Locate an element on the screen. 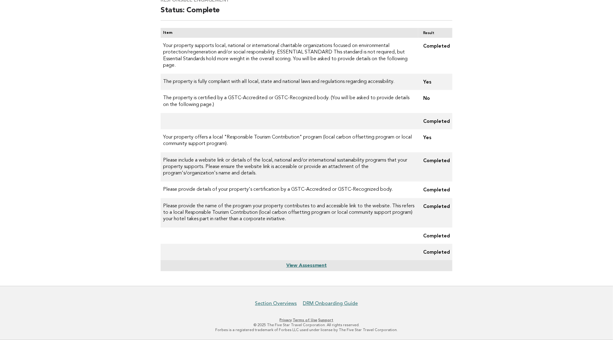 This screenshot has height=340, width=613. td: The property is certified by a GSTC-Accredited or GSTC-Recognized body. (You will be asked to pro... is located at coordinates (289, 101).